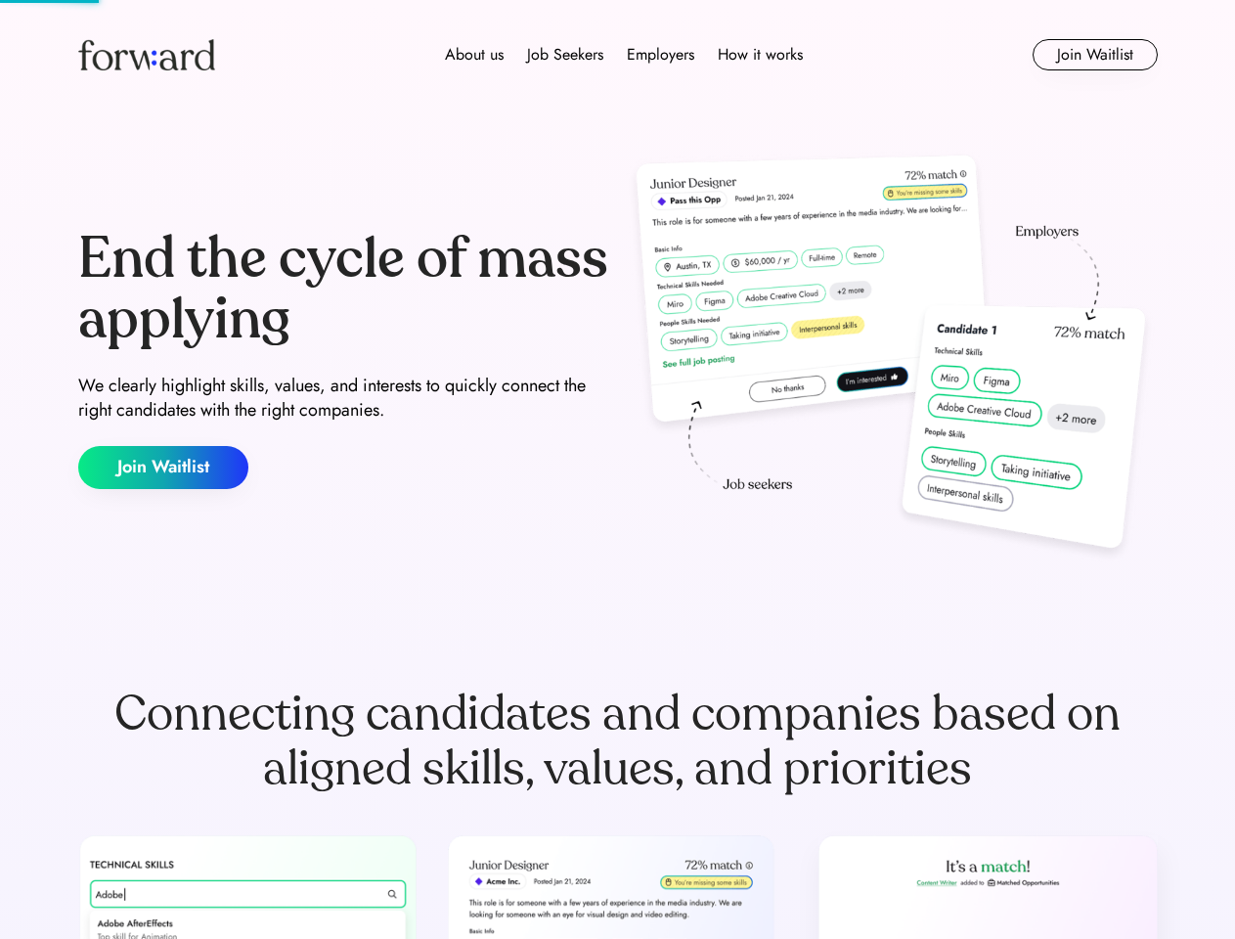 The height and width of the screenshot is (939, 1235). What do you see at coordinates (618, 741) in the screenshot?
I see `div: Connecting candidates and companies based on aligned skills, values, and priorities` at bounding box center [618, 741].